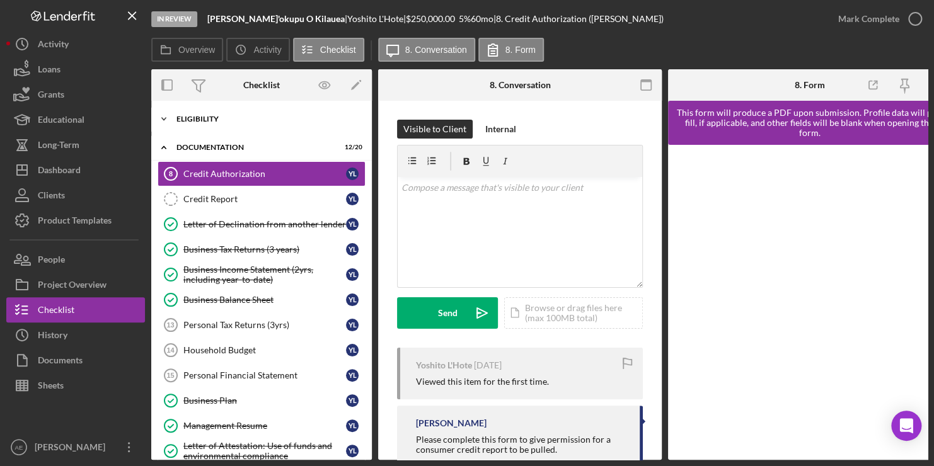 This screenshot has height=466, width=934. Describe the element at coordinates (266, 119) in the screenshot. I see `div: Eligibility` at that location.